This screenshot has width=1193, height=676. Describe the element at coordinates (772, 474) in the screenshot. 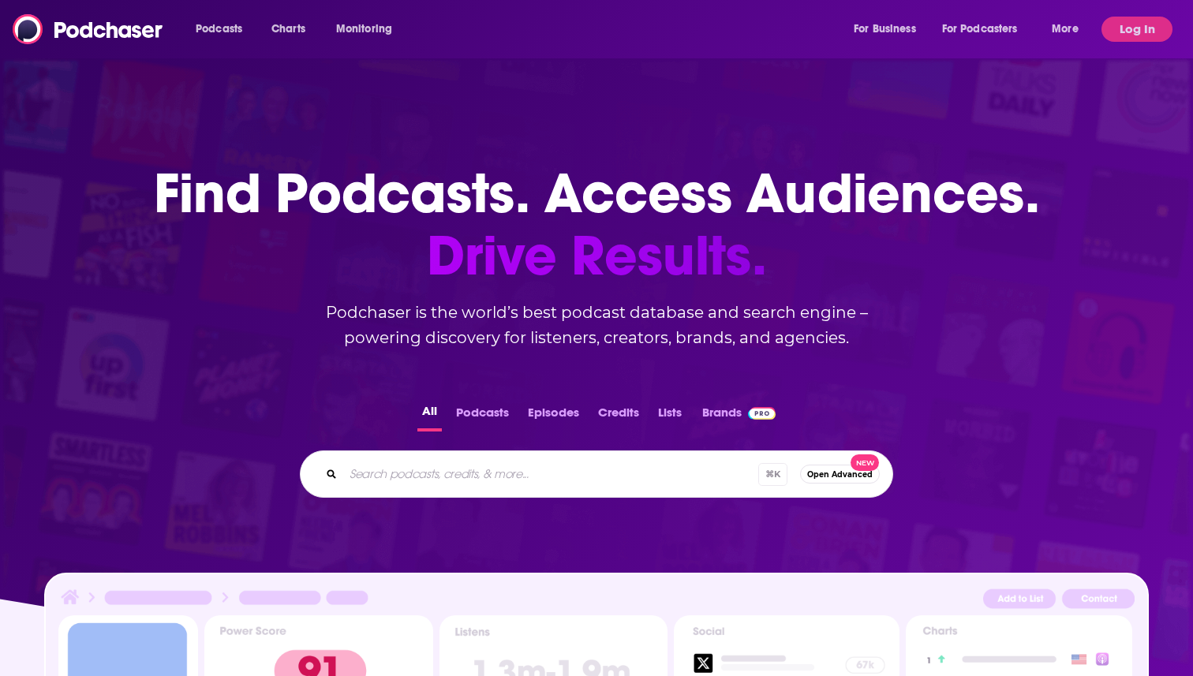

I see `span: ⌘ K` at that location.